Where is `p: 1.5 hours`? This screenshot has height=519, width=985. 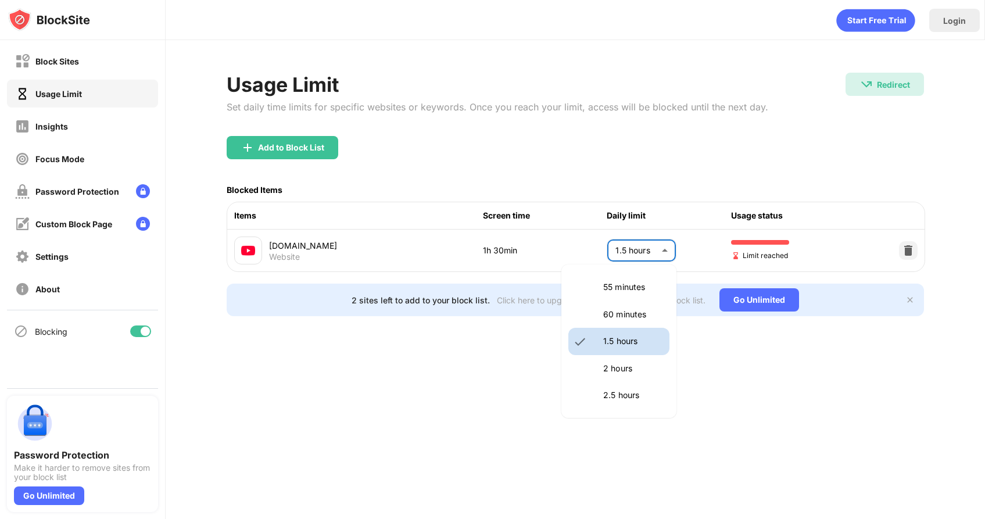 p: 1.5 hours is located at coordinates (633, 341).